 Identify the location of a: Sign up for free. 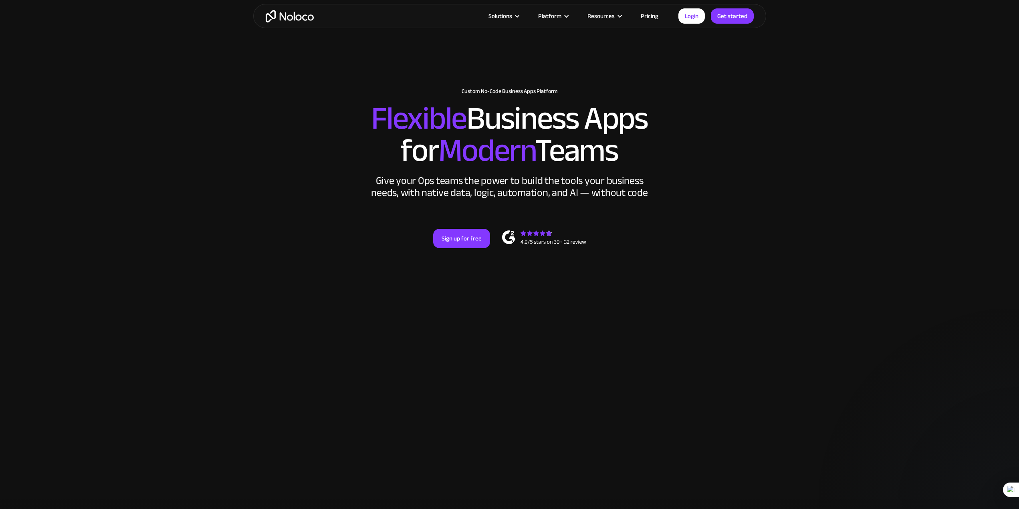
(461, 238).